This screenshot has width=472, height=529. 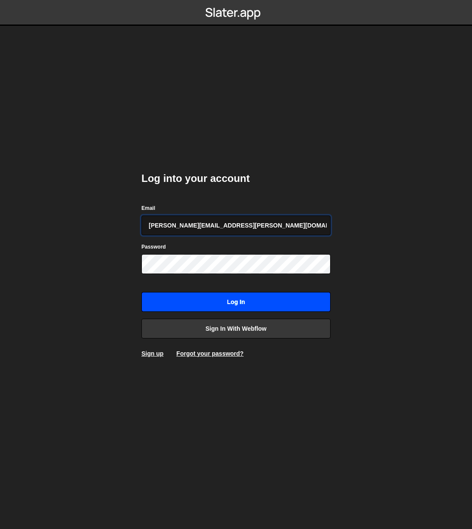 I want to click on label: Password, so click(x=154, y=247).